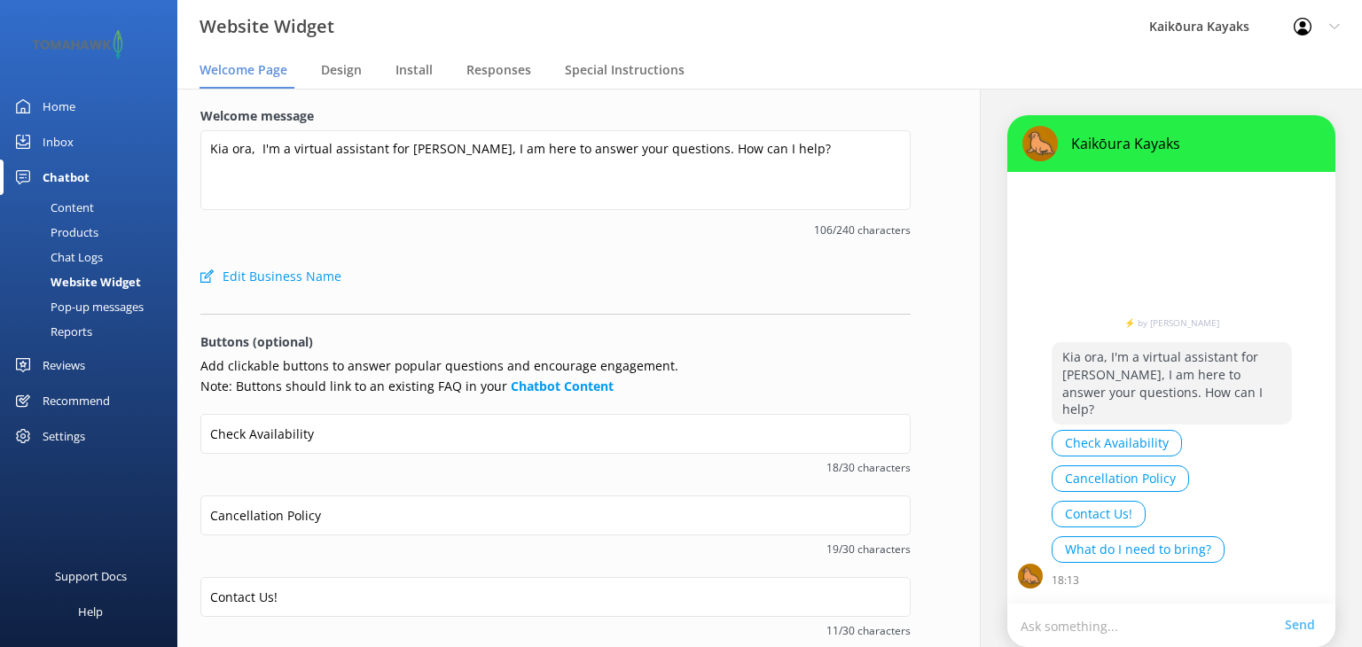 This screenshot has height=647, width=1362. What do you see at coordinates (57, 257) in the screenshot?
I see `div: Chat Logs` at bounding box center [57, 257].